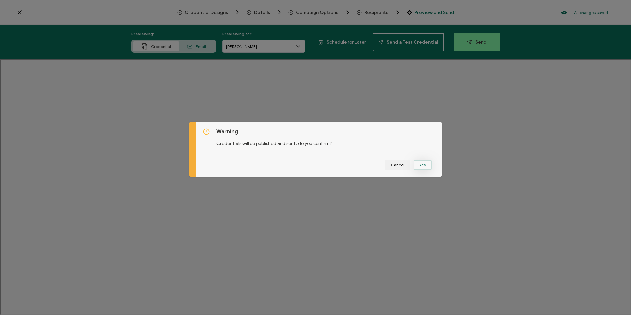  I want to click on p: Credentials will be published and sent, do you confirm?, so click(326, 141).